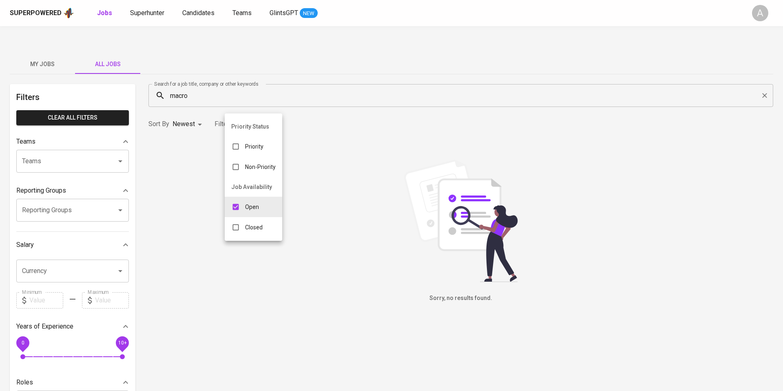  What do you see at coordinates (253, 187) in the screenshot?
I see `li: Job Availability` at bounding box center [253, 187].